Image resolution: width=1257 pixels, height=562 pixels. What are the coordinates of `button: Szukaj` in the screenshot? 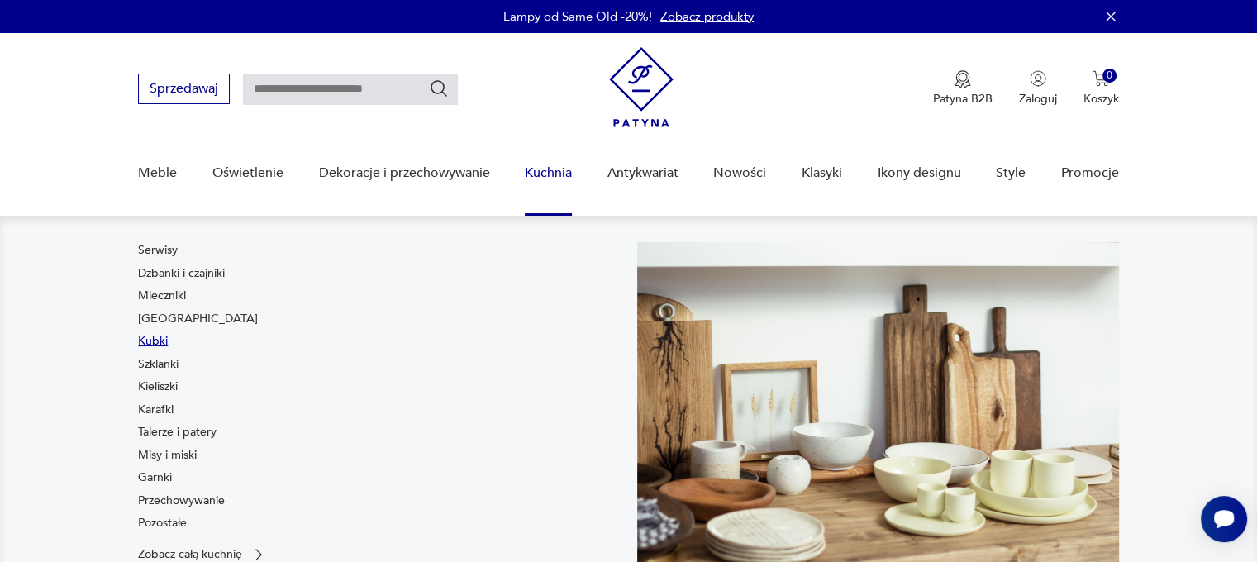 It's located at (439, 88).